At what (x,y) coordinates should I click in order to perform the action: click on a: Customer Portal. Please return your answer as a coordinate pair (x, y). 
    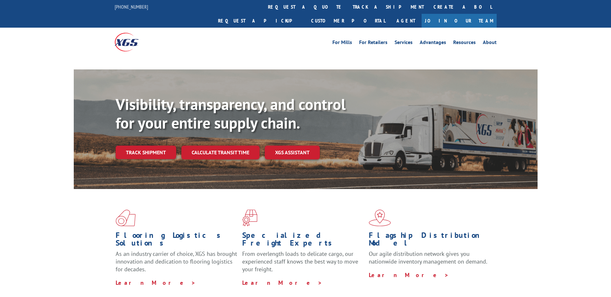
    Looking at the image, I should click on (348, 21).